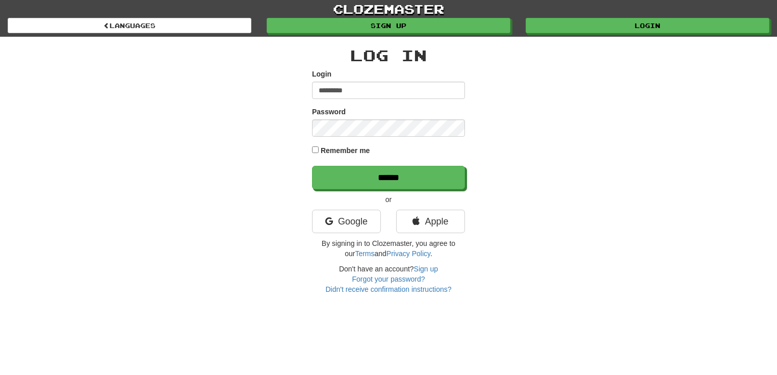 This screenshot has width=777, height=375. I want to click on a: Google, so click(346, 221).